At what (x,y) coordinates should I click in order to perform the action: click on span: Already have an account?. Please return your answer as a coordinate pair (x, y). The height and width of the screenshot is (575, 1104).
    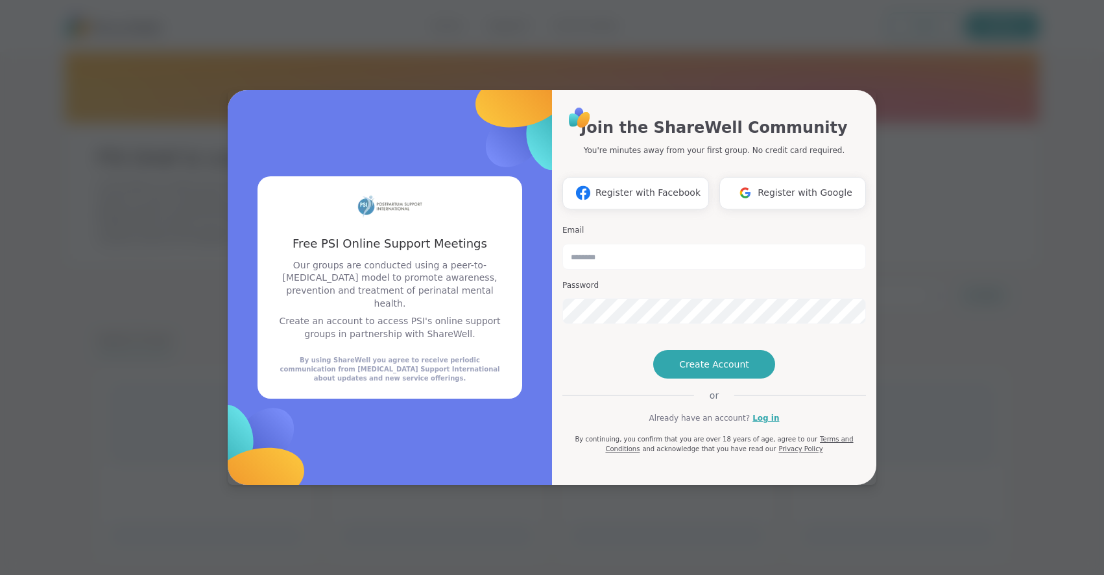
    Looking at the image, I should click on (699, 418).